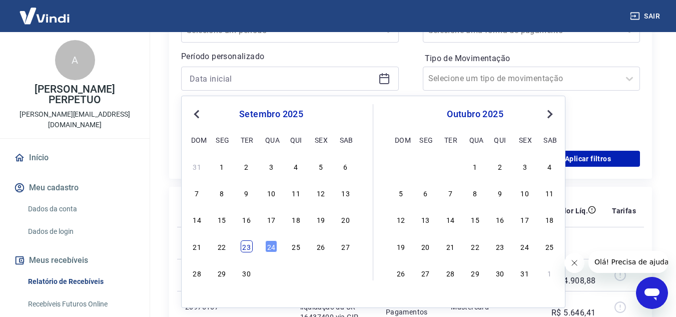 The width and height of the screenshot is (676, 317). Describe the element at coordinates (525, 140) in the screenshot. I see `div: sex` at that location.